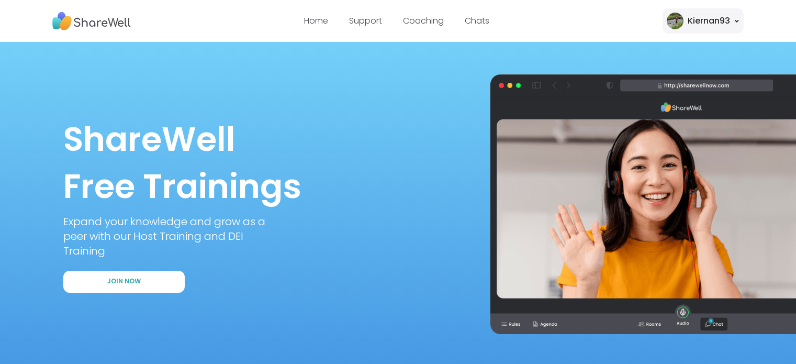 The width and height of the screenshot is (796, 364). Describe the element at coordinates (92, 21) in the screenshot. I see `img: ShareWell Nav Logo` at that location.